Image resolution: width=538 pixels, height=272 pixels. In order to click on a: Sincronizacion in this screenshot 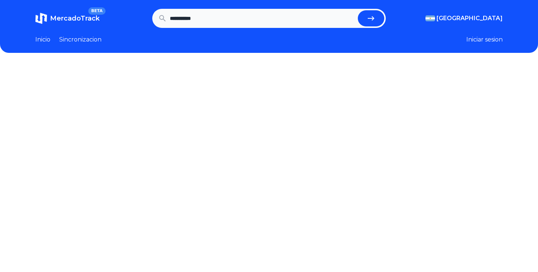, I will do `click(80, 40)`.